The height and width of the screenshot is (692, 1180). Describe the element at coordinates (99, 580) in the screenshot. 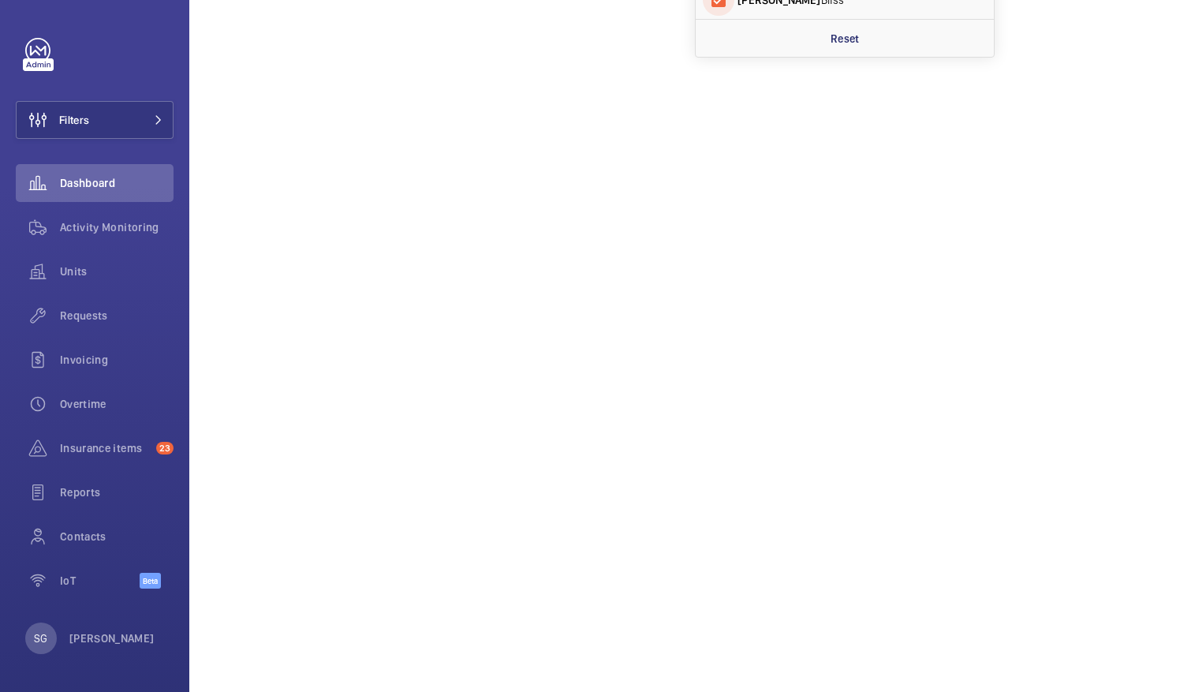

I see `span: IoT` at that location.